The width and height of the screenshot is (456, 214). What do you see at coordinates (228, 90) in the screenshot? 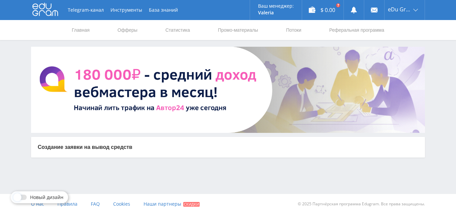
I see `img: BannerAvtor24` at bounding box center [228, 90].